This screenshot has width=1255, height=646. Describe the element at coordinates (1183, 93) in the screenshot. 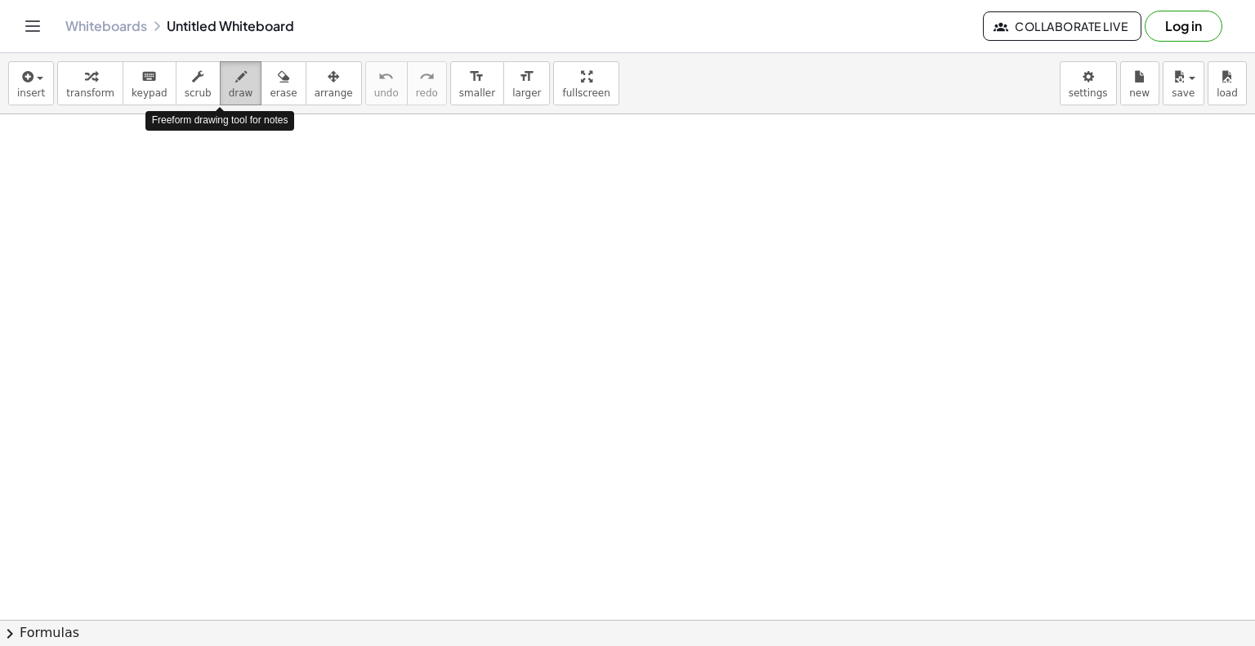

I see `span: save` at that location.